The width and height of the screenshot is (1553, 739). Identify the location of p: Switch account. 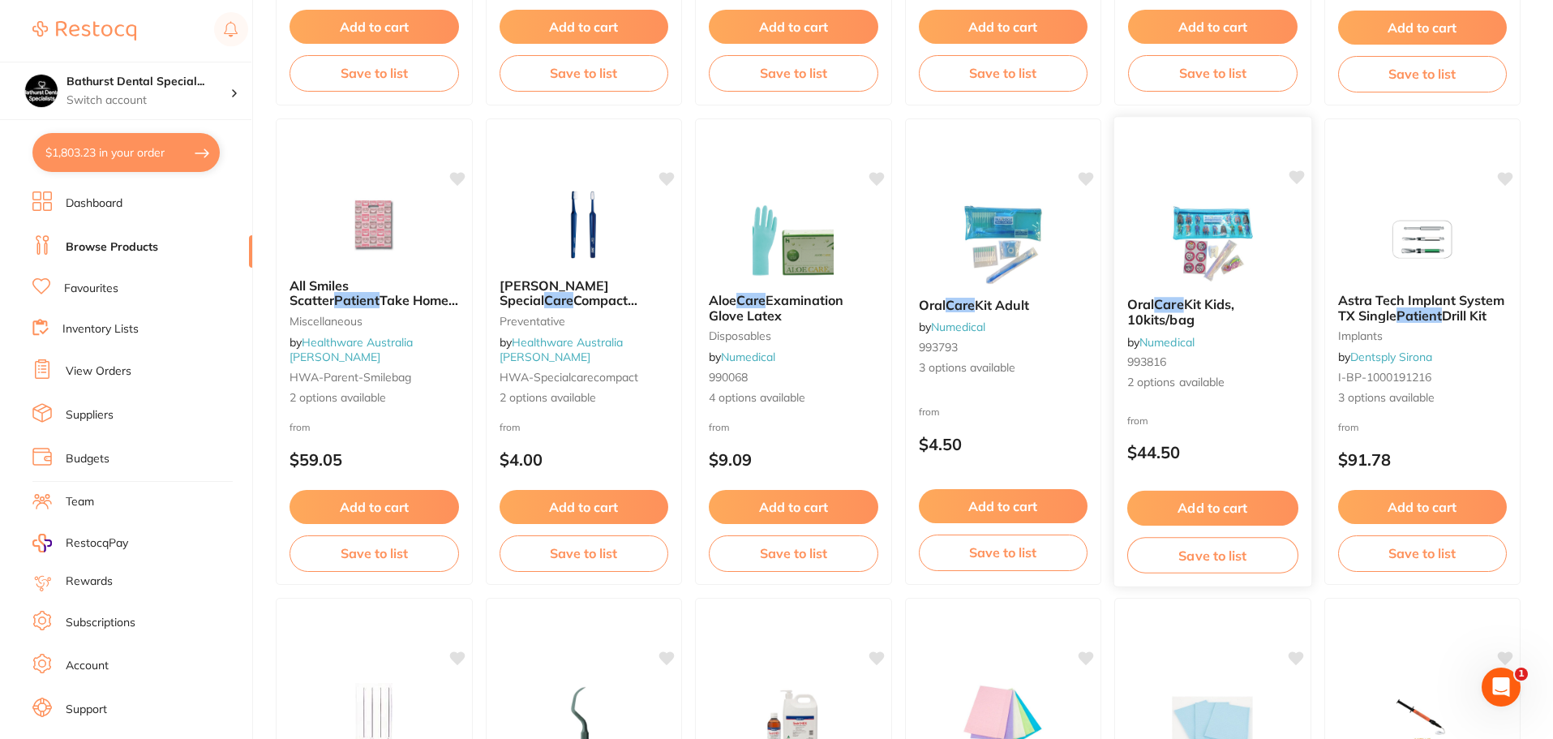
(148, 101).